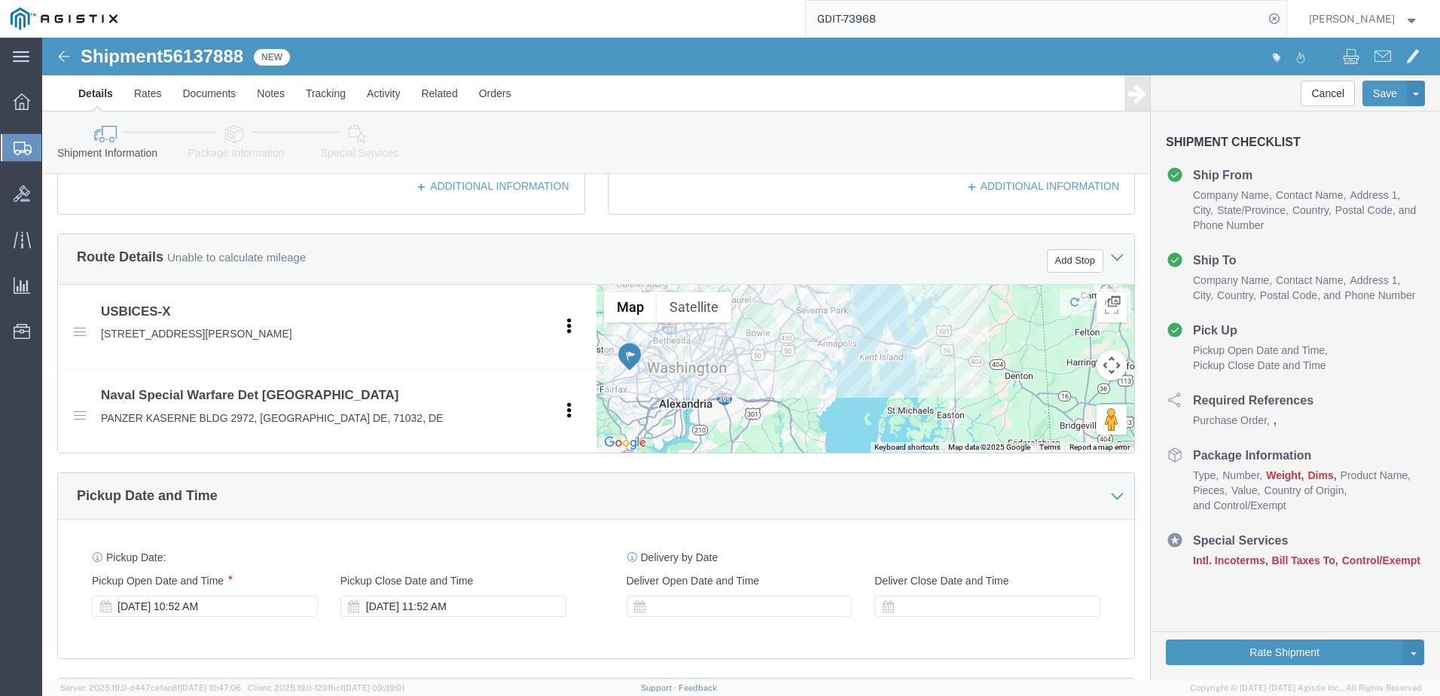  I want to click on span: Dylan Jewell, so click(1352, 19).